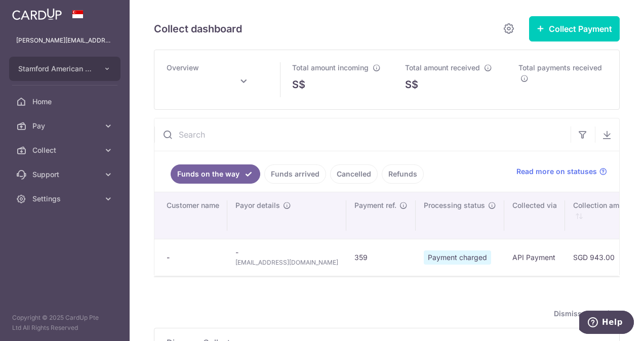 Image resolution: width=644 pixels, height=341 pixels. What do you see at coordinates (535, 216) in the screenshot?
I see `th: Collected via` at bounding box center [535, 216].